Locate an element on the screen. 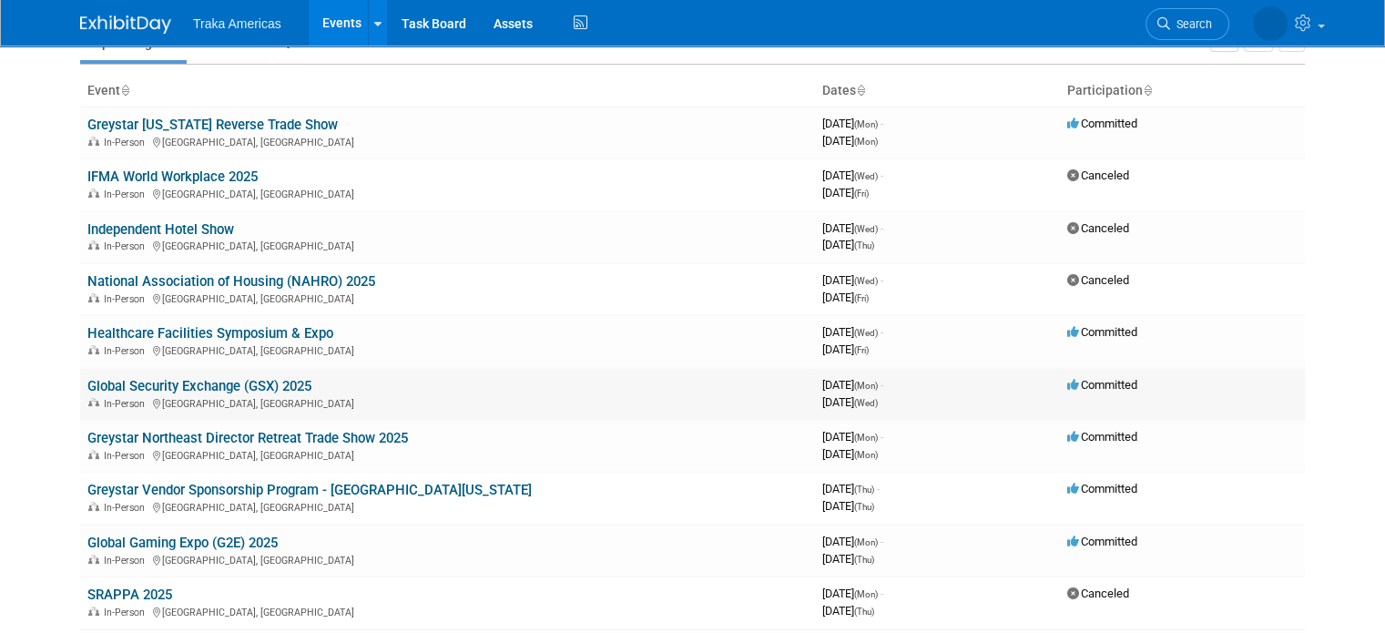 The image size is (1385, 633). a: Healthcare Facilities Symposium & Expo is located at coordinates (210, 333).